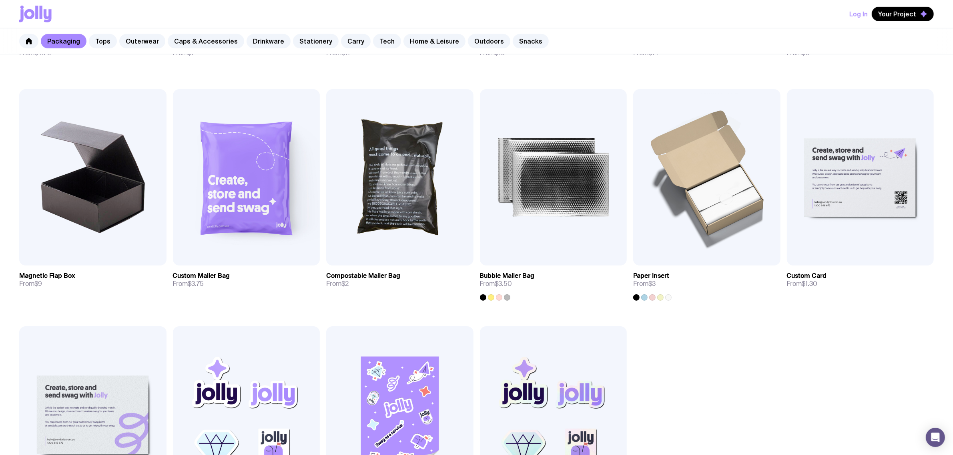 This screenshot has width=953, height=455. I want to click on a: Carry, so click(356, 41).